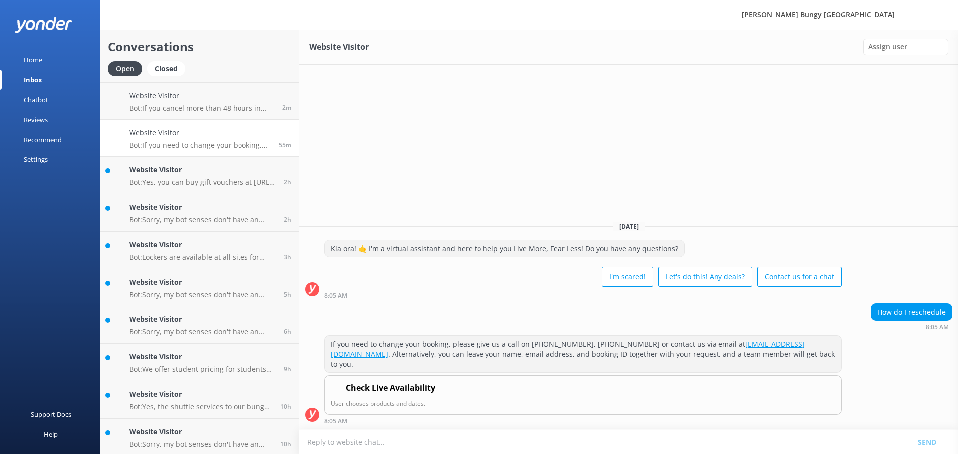  I want to click on div: Settings, so click(36, 160).